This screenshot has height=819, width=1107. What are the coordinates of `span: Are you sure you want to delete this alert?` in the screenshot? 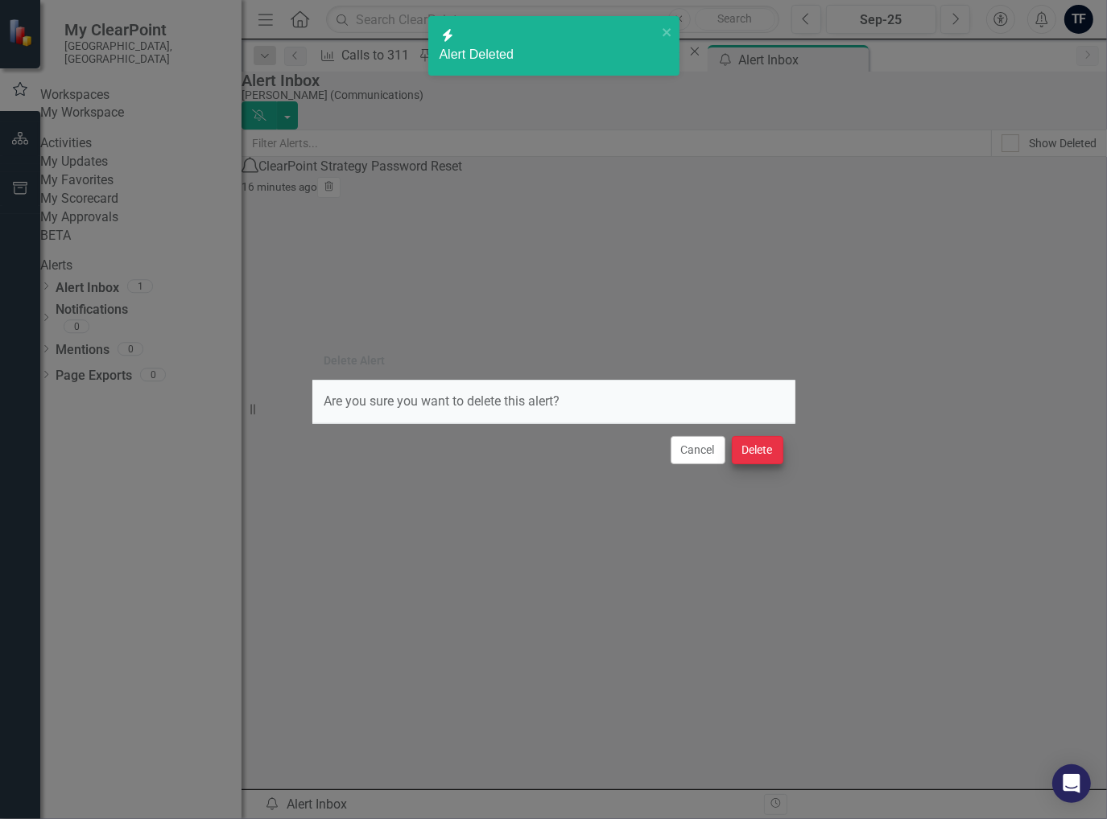 It's located at (442, 401).